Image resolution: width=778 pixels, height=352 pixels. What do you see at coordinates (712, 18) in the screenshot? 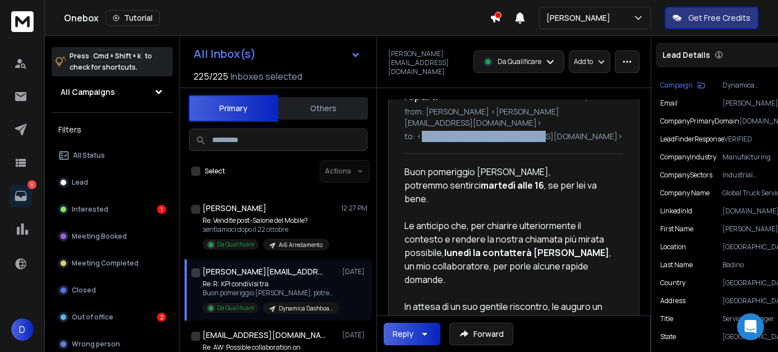
I see `button: Get Free Credits` at bounding box center [712, 18].